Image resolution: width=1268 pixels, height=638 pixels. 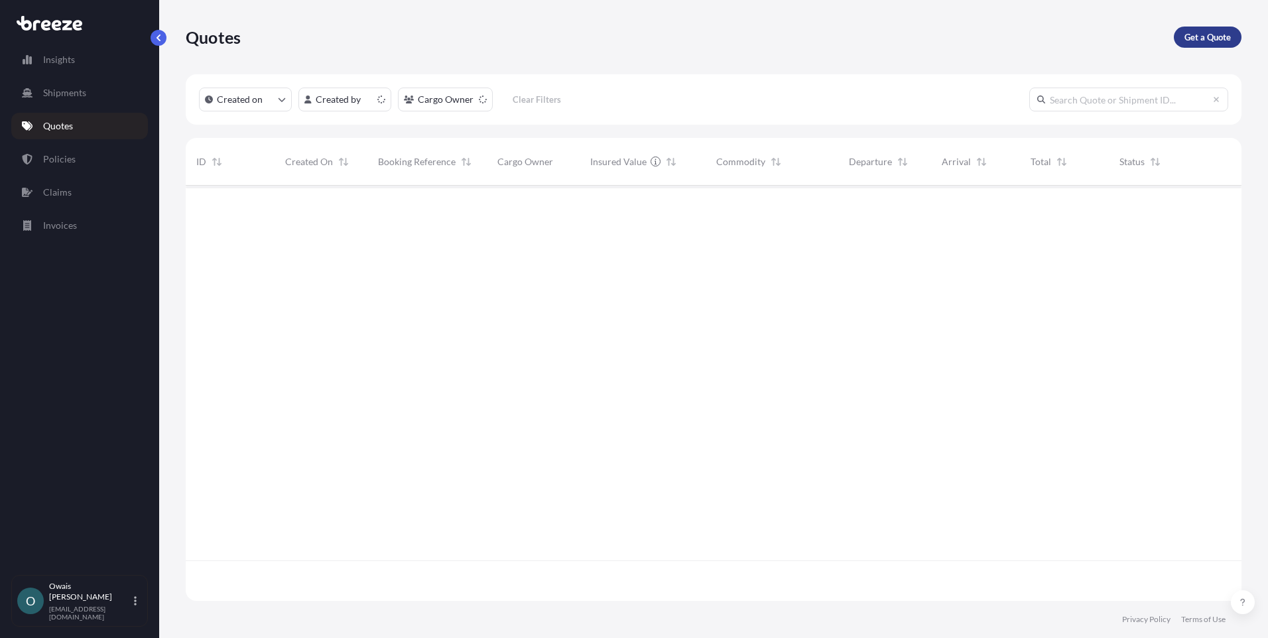 What do you see at coordinates (64, 93) in the screenshot?
I see `p: Shipments` at bounding box center [64, 93].